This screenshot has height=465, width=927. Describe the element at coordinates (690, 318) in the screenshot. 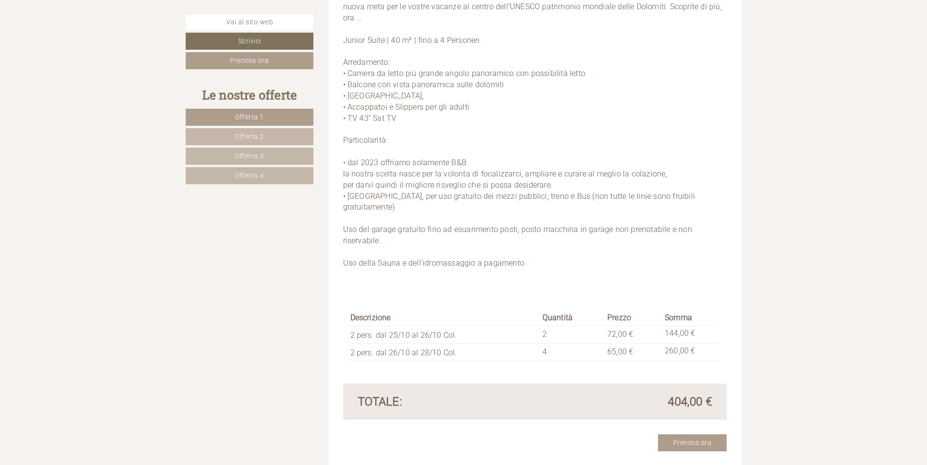

I see `th: Somma` at that location.